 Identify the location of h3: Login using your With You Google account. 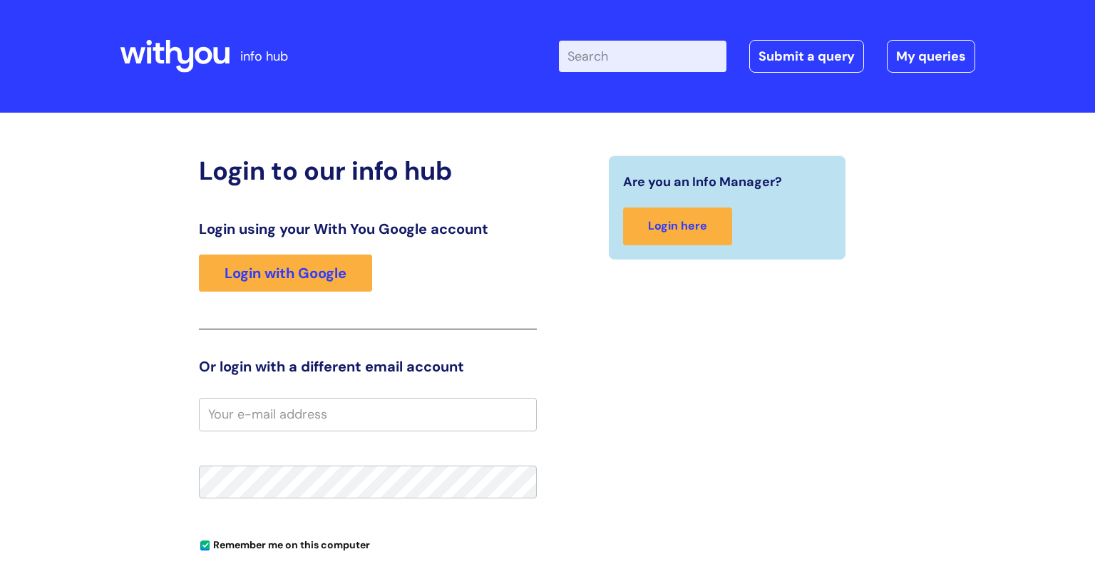
(368, 229).